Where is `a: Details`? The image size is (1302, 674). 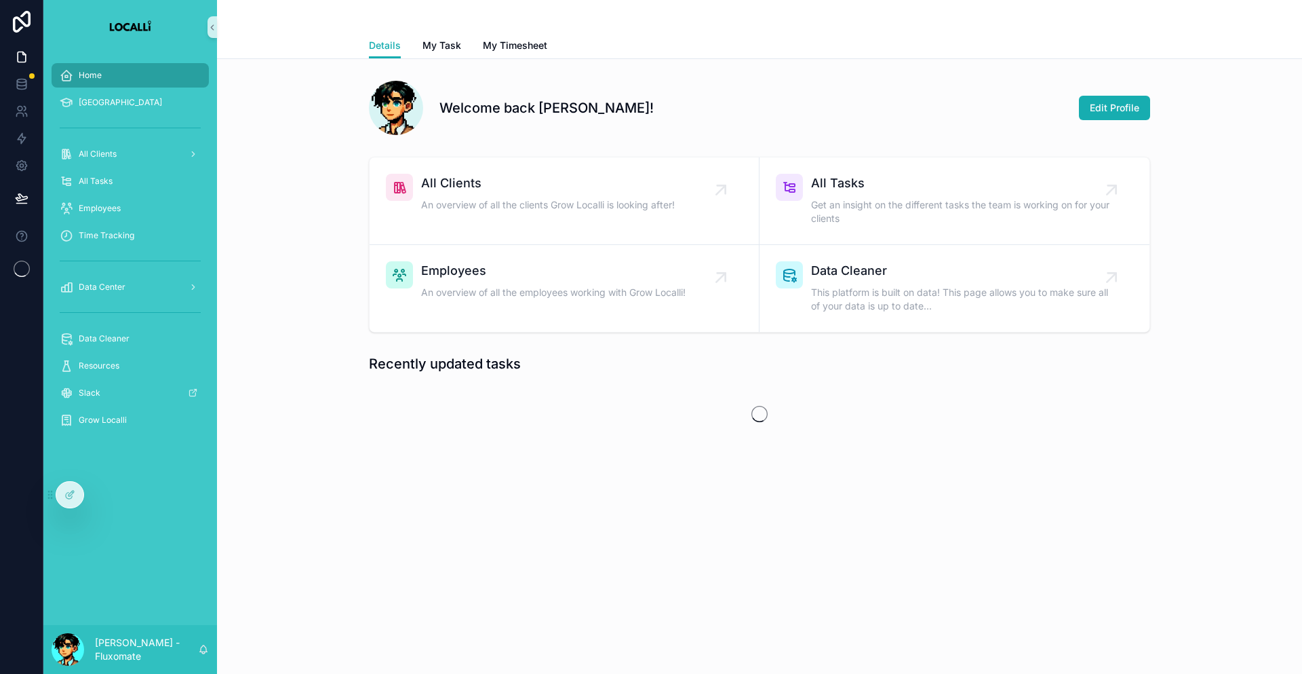
a: Details is located at coordinates (385, 46).